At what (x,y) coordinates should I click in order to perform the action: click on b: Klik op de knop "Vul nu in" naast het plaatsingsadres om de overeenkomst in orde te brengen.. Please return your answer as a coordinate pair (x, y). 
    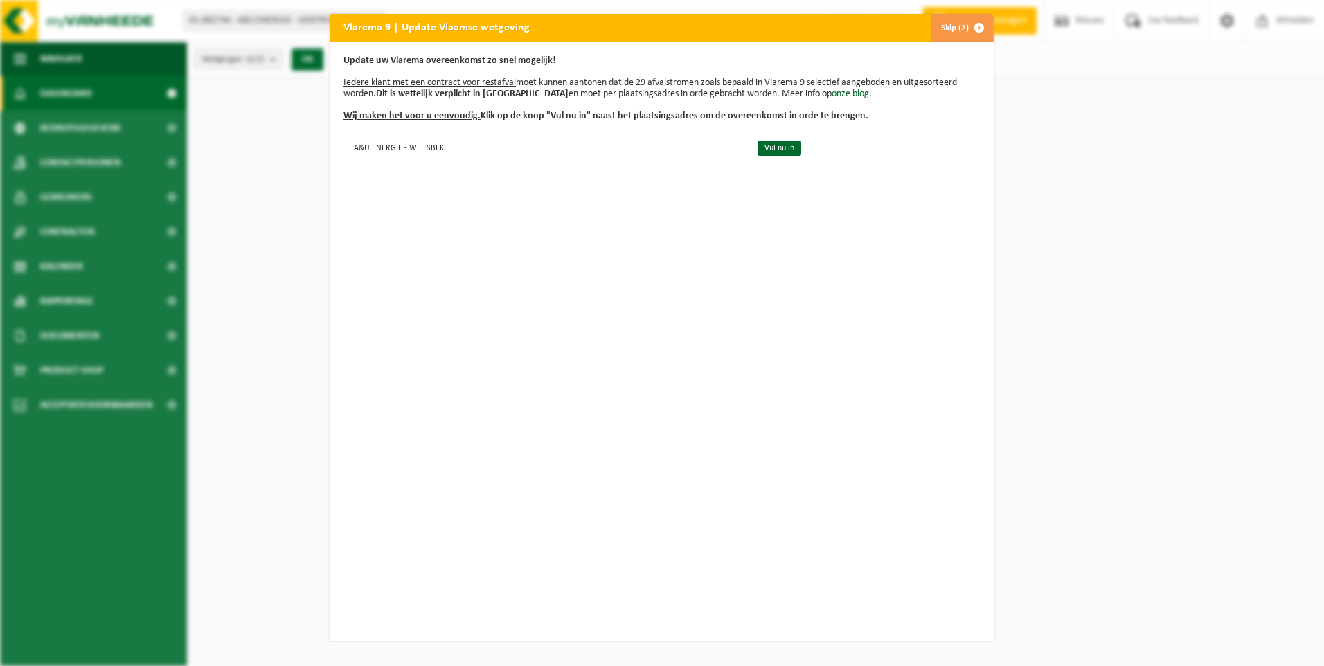
    Looking at the image, I should click on (606, 116).